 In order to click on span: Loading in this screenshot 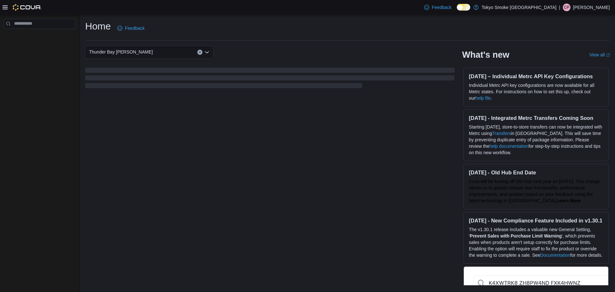, I will do `click(270, 79)`.